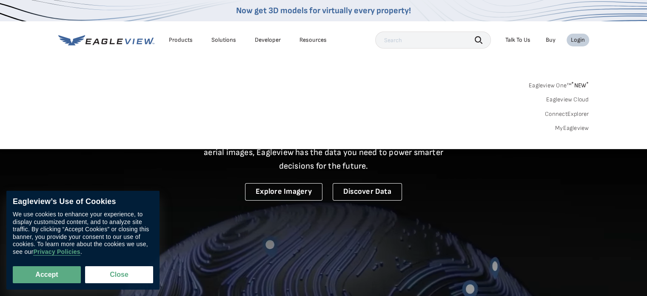 The height and width of the screenshot is (296, 647). Describe the element at coordinates (224, 40) in the screenshot. I see `div: Solutions` at that location.